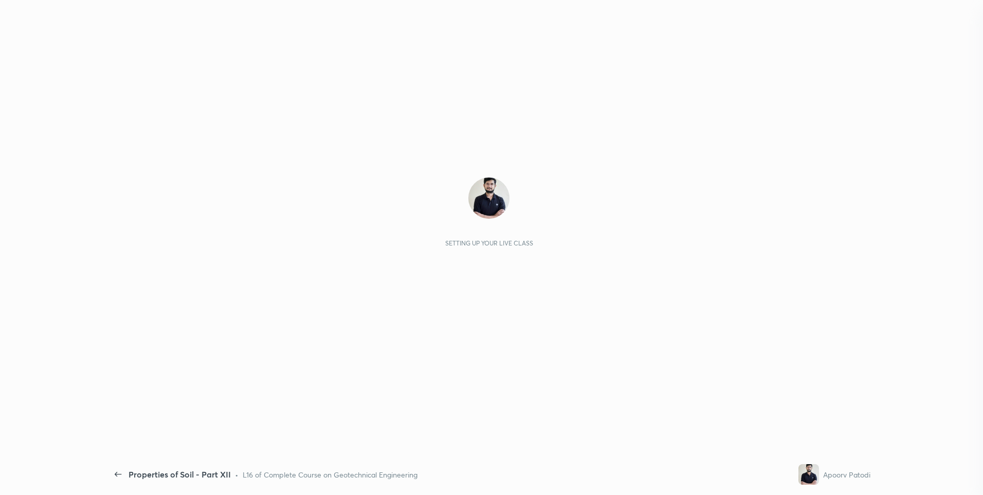 The width and height of the screenshot is (983, 495). What do you see at coordinates (330, 474) in the screenshot?
I see `div: L16 of Complete Course on Geotechnical Engineering` at bounding box center [330, 474].